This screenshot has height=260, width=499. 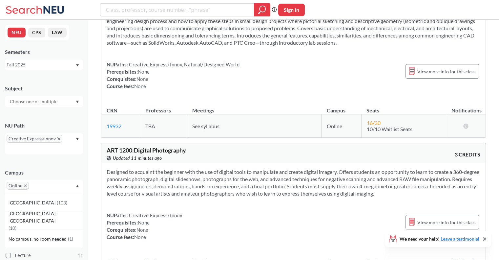 I want to click on span: ( 1 ), so click(x=71, y=238).